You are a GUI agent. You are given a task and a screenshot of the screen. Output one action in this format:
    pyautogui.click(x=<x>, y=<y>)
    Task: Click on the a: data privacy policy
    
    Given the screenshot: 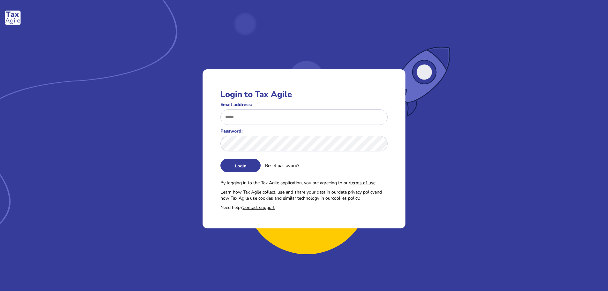 What is the action you would take?
    pyautogui.click(x=356, y=192)
    